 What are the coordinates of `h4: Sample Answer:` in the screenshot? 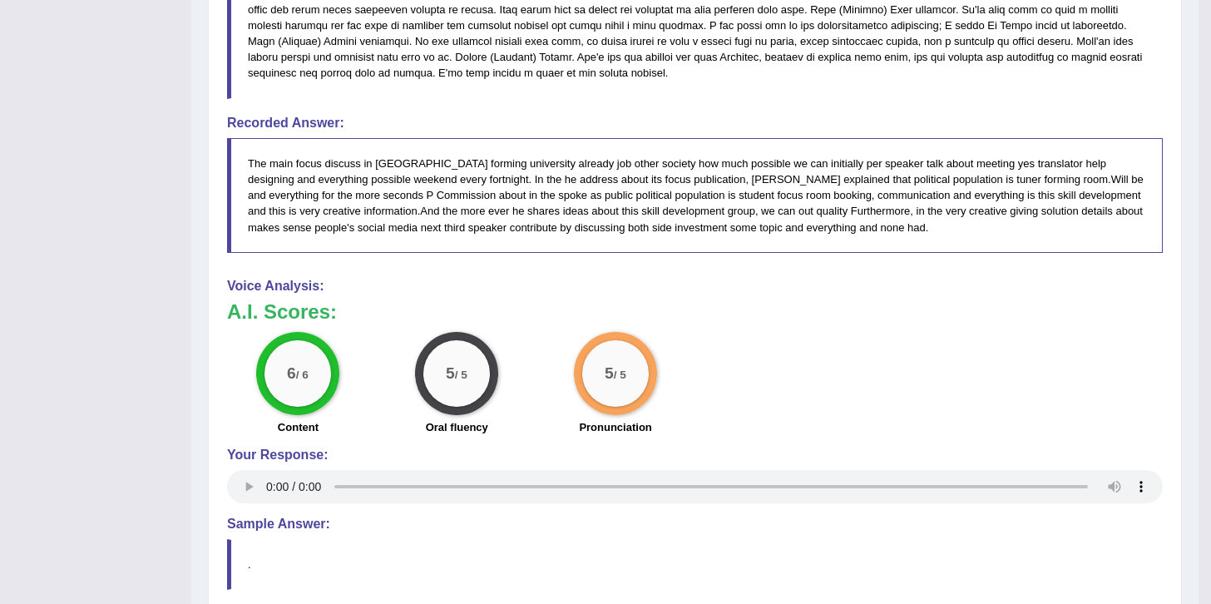 It's located at (694, 524).